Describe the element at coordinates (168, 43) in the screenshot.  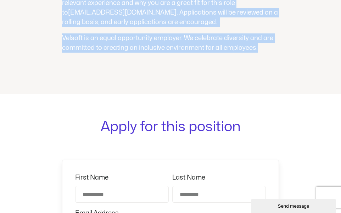
I see `span: Velsoft is an equal opportunity employer. We celebrate diversity and are committed to creating an...` at that location.